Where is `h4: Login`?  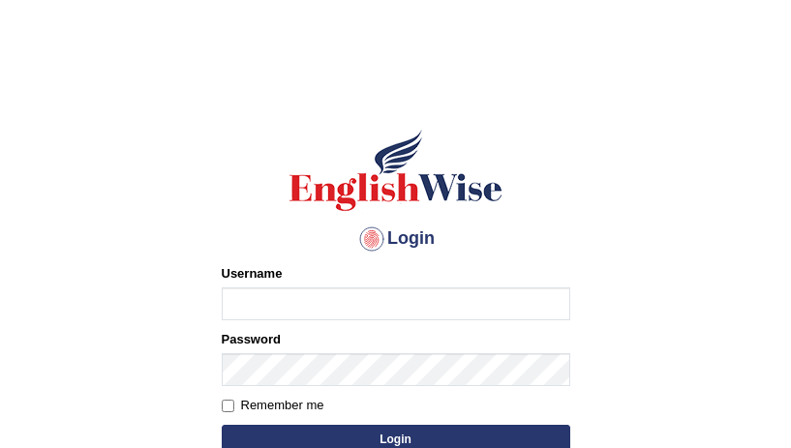
h4: Login is located at coordinates (396, 239).